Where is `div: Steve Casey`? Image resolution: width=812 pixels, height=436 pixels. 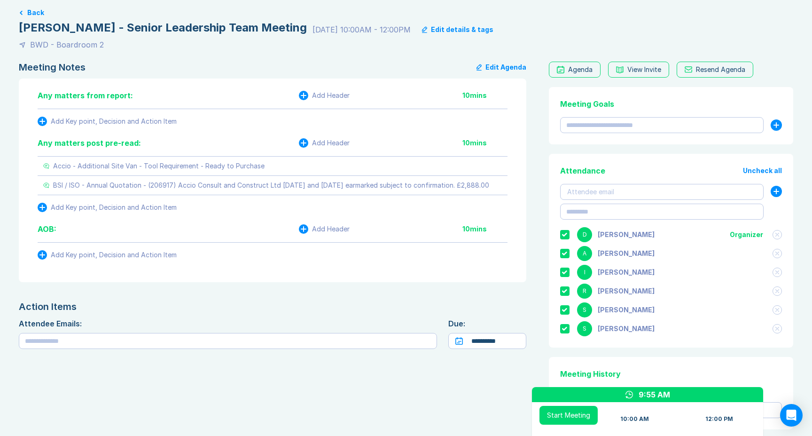 div: Steve Casey is located at coordinates (626, 328).